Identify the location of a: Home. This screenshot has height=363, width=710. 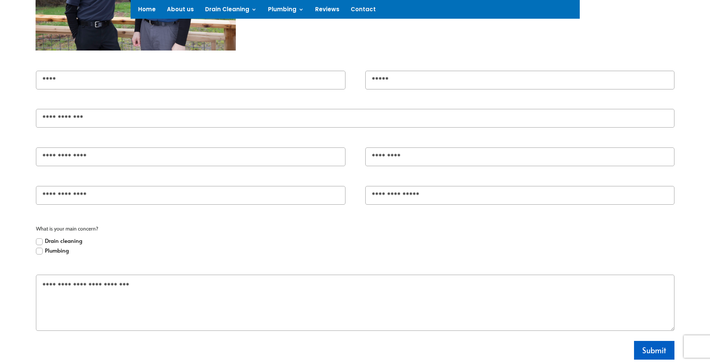
(147, 11).